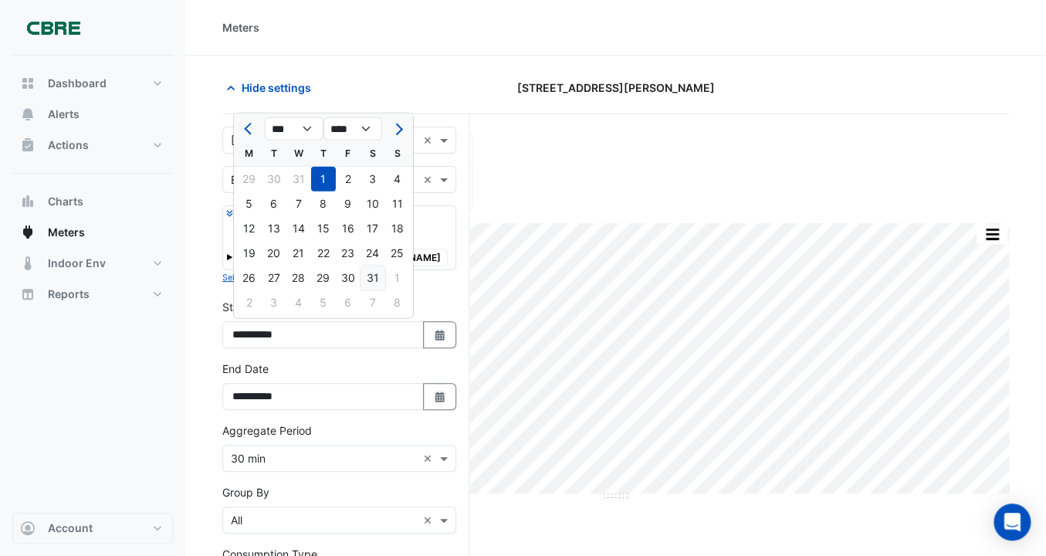 The width and height of the screenshot is (1046, 556). I want to click on div: 27, so click(274, 278).